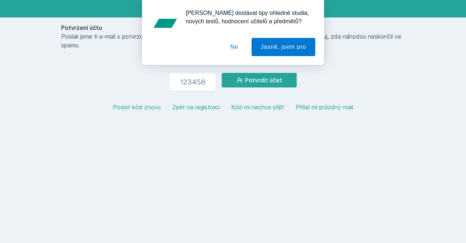  Describe the element at coordinates (234, 47) in the screenshot. I see `button: Ne` at that location.